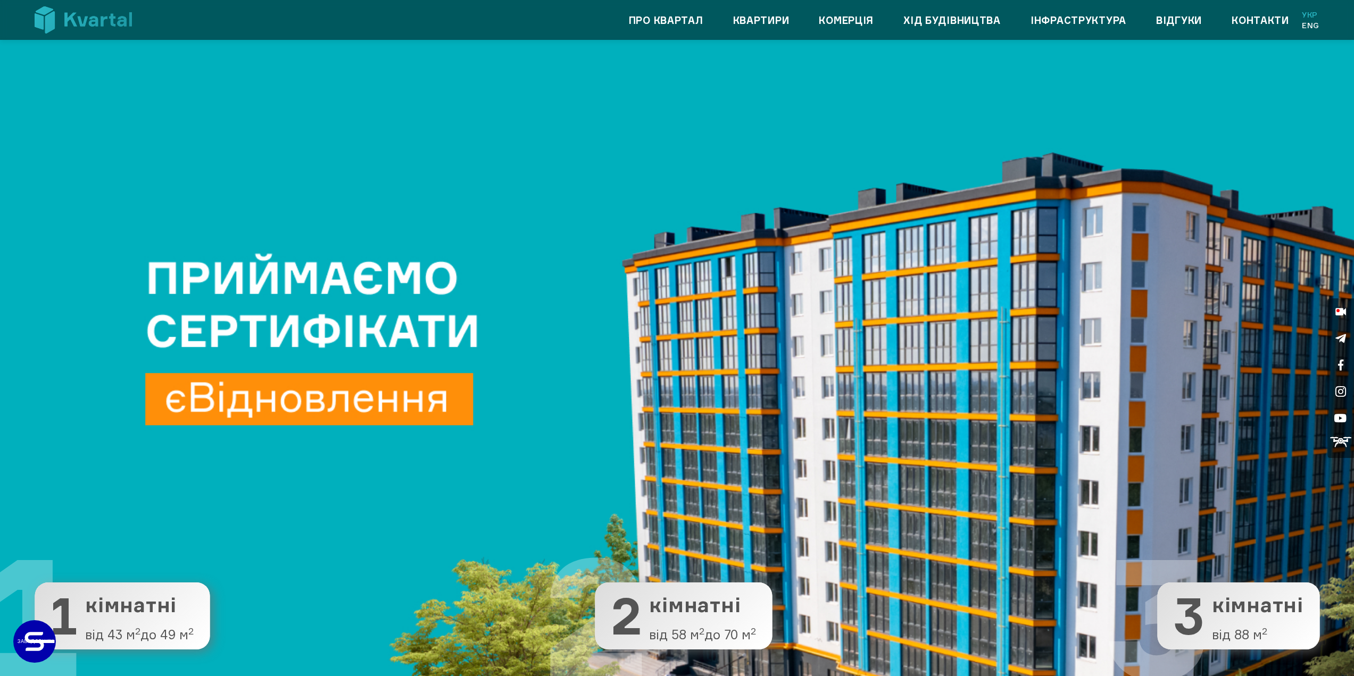 The height and width of the screenshot is (676, 1354). What do you see at coordinates (1239, 616) in the screenshot?
I see `button: 3 3 кімнатні від 88 м2` at bounding box center [1239, 616].